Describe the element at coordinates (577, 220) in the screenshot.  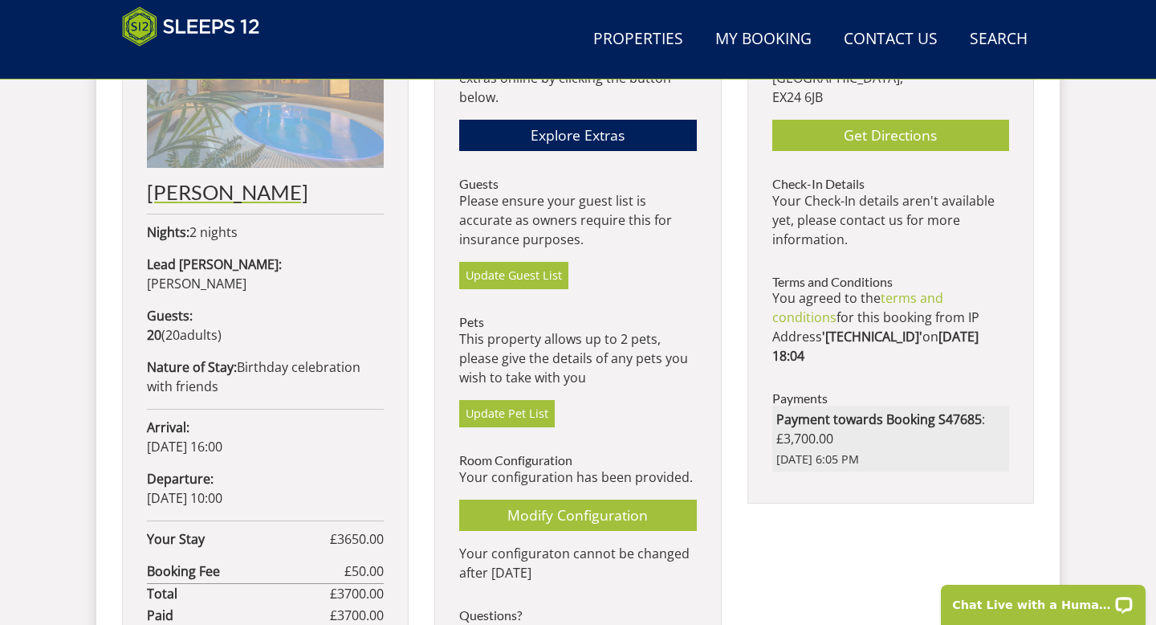
I see `p: Please ensure your guest list is accurate as owners require this for insurance purposes.` at that location.